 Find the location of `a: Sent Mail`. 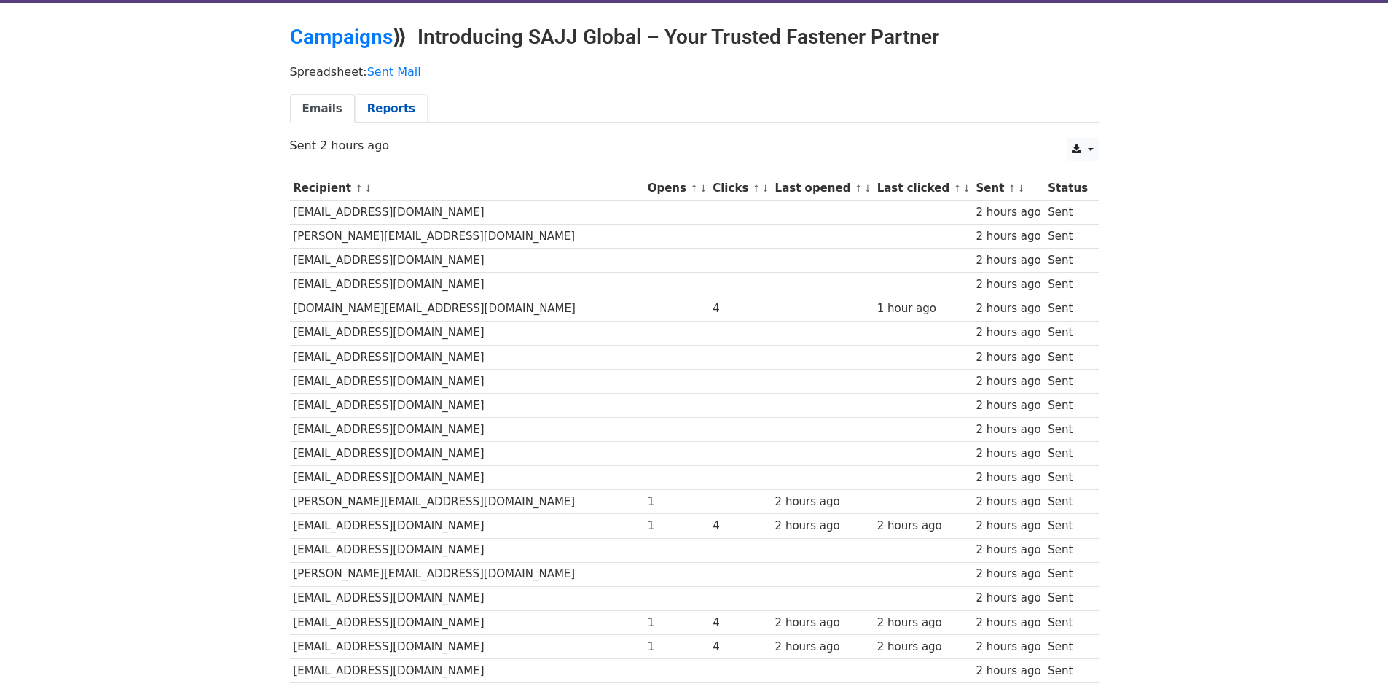

a: Sent Mail is located at coordinates (394, 71).